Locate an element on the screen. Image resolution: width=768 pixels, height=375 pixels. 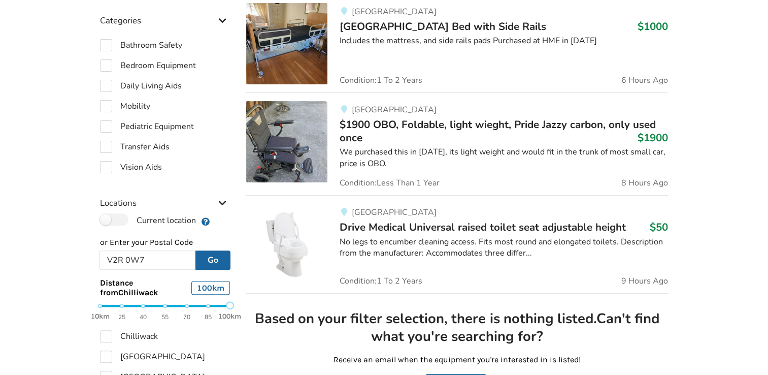
h3: $1000 is located at coordinates (653, 26).